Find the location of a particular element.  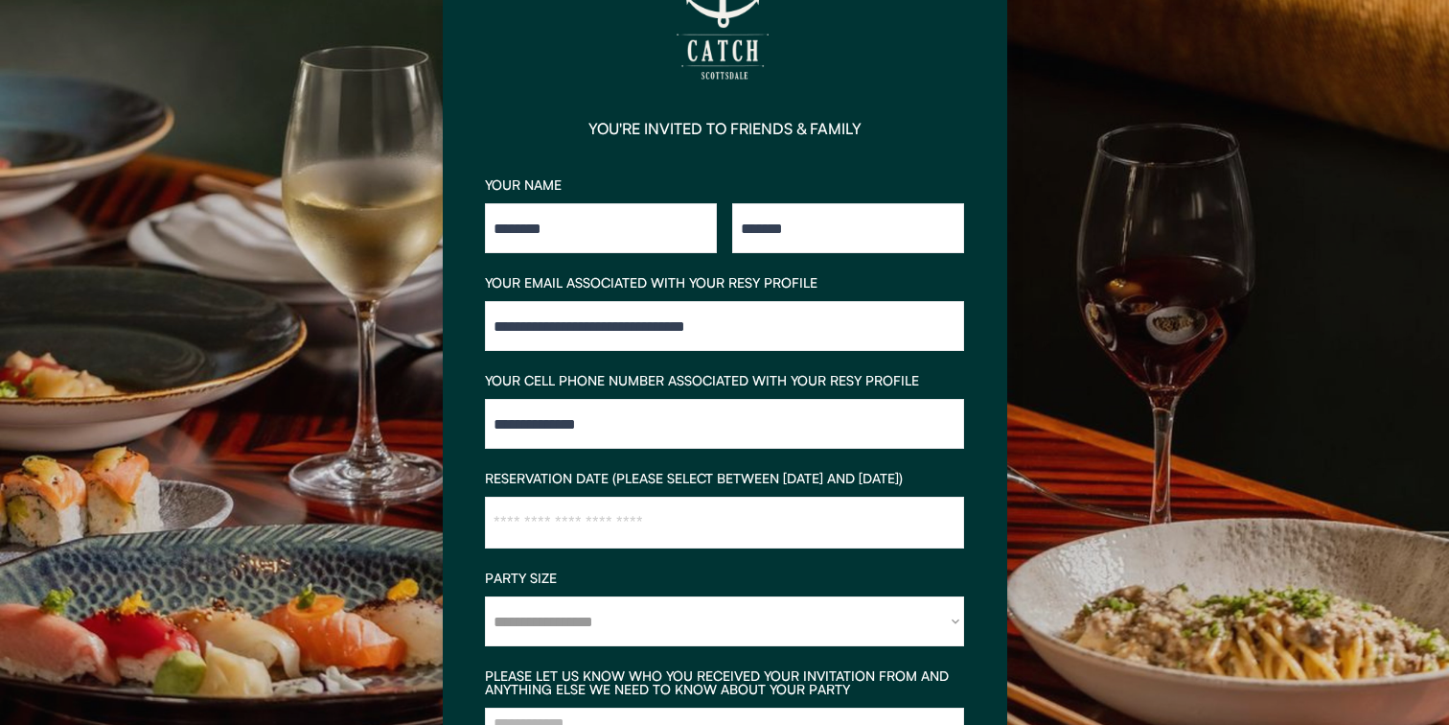

div: PARTY SIZE is located at coordinates (725, 578).